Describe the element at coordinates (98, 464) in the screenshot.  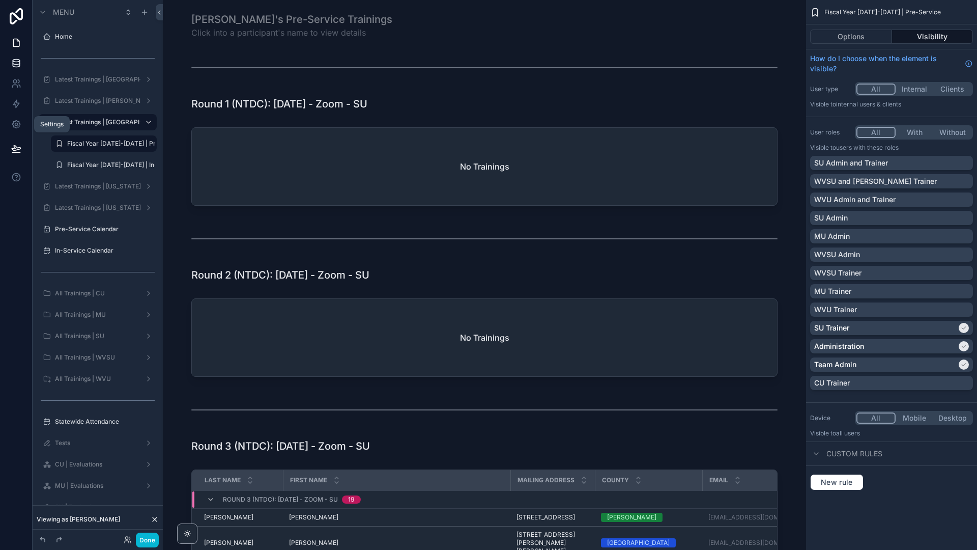
I see `label: CU | Evaluations` at that location.